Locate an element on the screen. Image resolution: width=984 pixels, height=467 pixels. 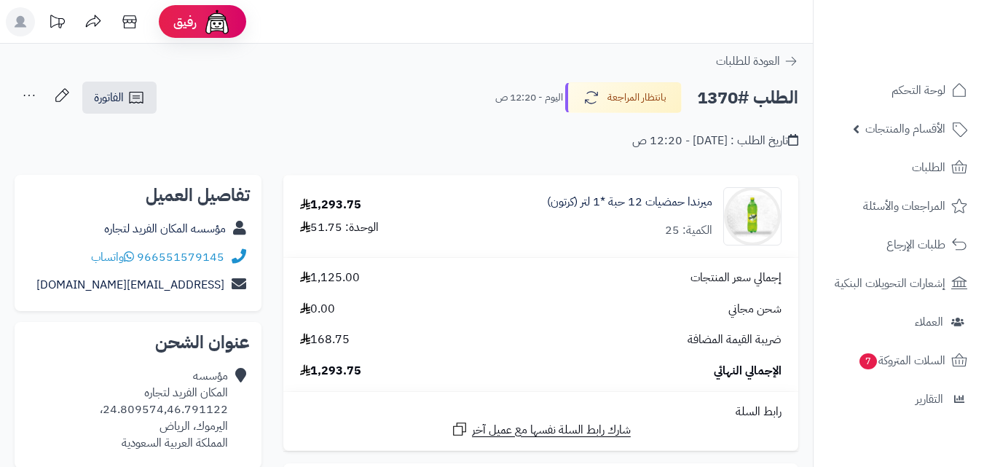
div: الوحدة: 51.75 is located at coordinates (339, 227).